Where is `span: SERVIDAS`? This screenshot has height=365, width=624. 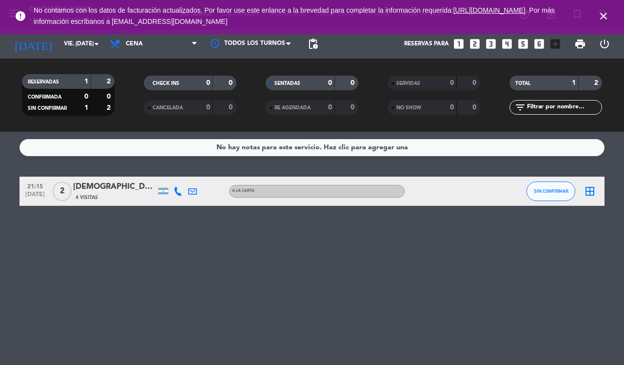
span: SERVIDAS is located at coordinates (408, 83).